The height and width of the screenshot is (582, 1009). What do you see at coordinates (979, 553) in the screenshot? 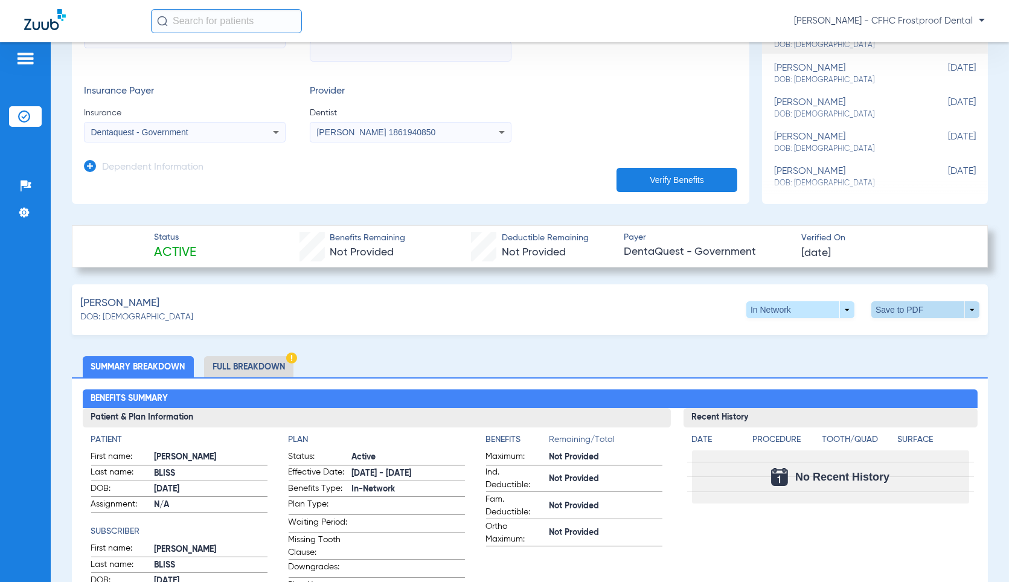
I see `div: Chat Widget` at bounding box center [979, 553].